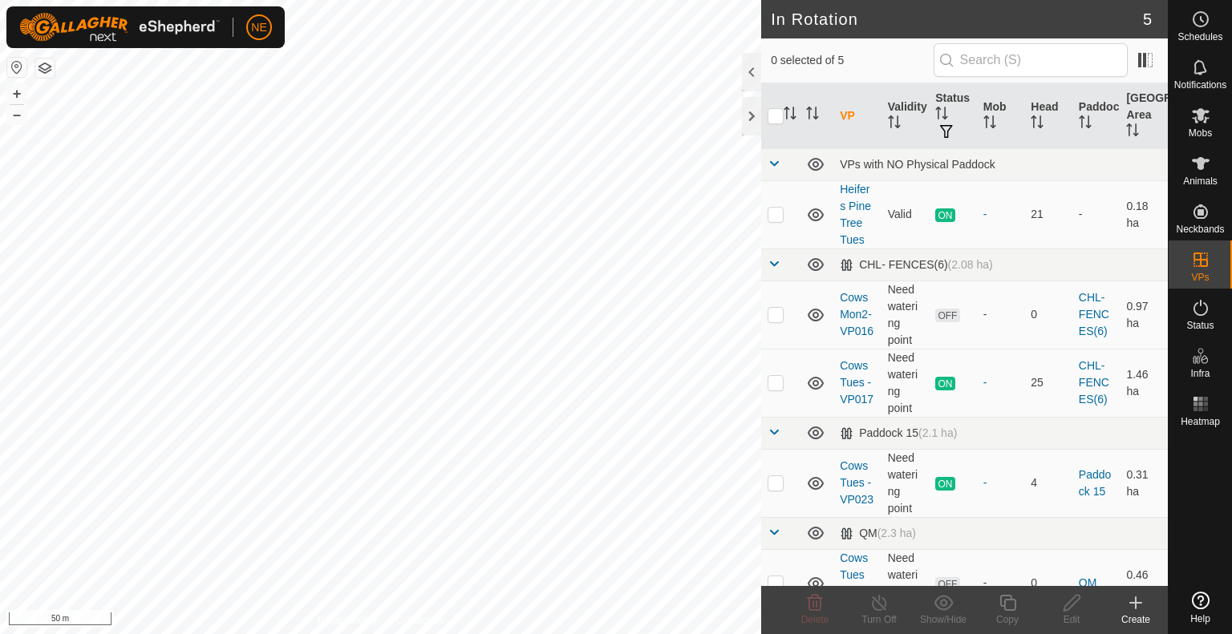  Describe the element at coordinates (1007, 620) in the screenshot. I see `div: Copy` at that location.